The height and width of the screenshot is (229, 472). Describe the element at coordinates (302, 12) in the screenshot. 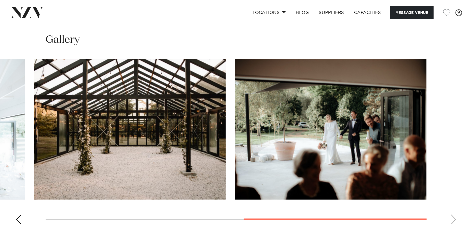

I see `a: BLOG` at that location.